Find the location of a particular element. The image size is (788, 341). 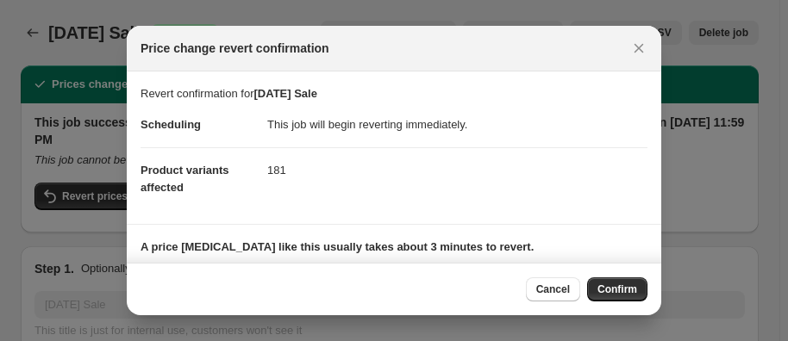

span: Cancel is located at coordinates (553, 290).